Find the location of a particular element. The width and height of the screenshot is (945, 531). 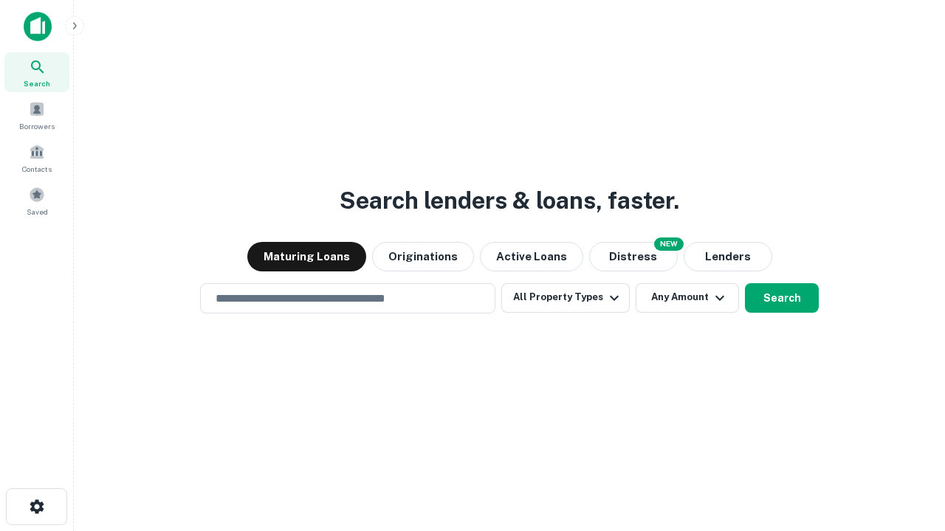

button: Any Amount is located at coordinates (687, 298).